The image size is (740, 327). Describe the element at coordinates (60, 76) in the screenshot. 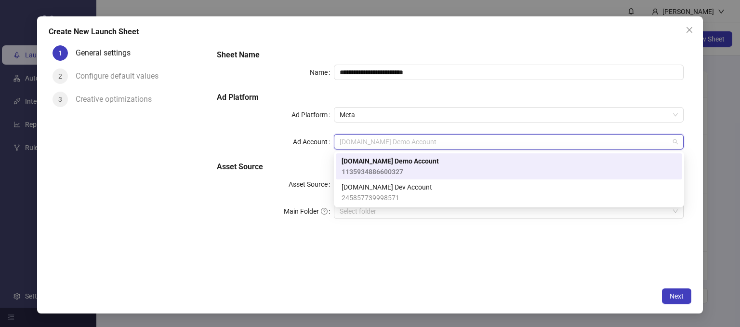

I see `span: 2` at that location.